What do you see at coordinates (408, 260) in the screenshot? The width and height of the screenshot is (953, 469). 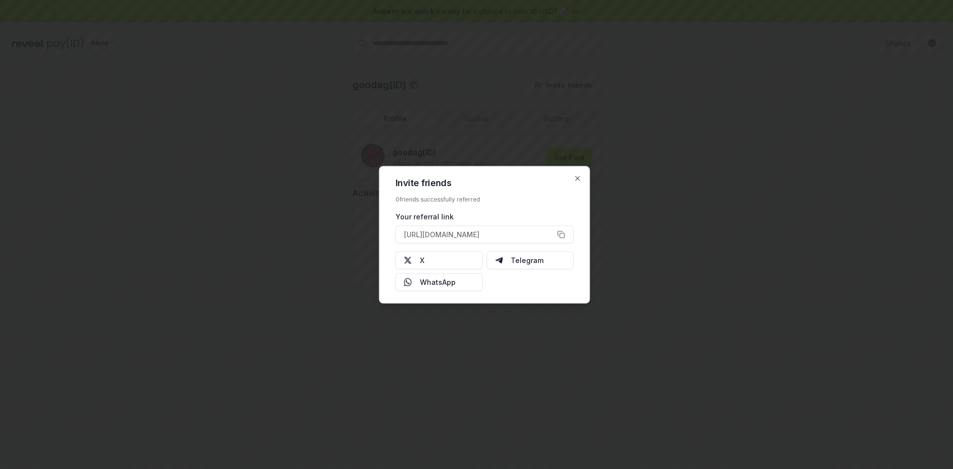 I see `img: X` at bounding box center [408, 260].